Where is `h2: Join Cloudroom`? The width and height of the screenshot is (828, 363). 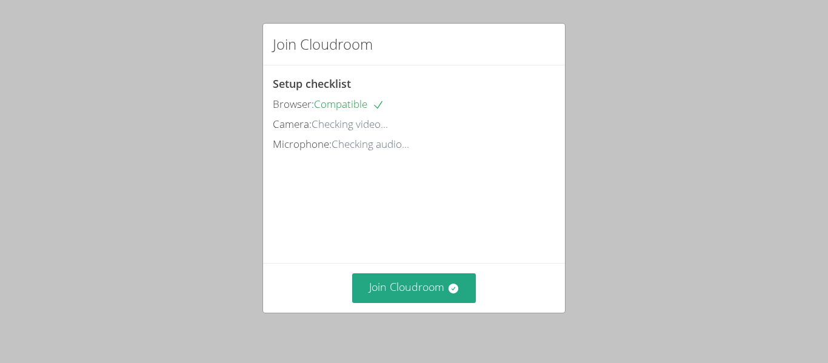
h2: Join Cloudroom is located at coordinates (323, 44).